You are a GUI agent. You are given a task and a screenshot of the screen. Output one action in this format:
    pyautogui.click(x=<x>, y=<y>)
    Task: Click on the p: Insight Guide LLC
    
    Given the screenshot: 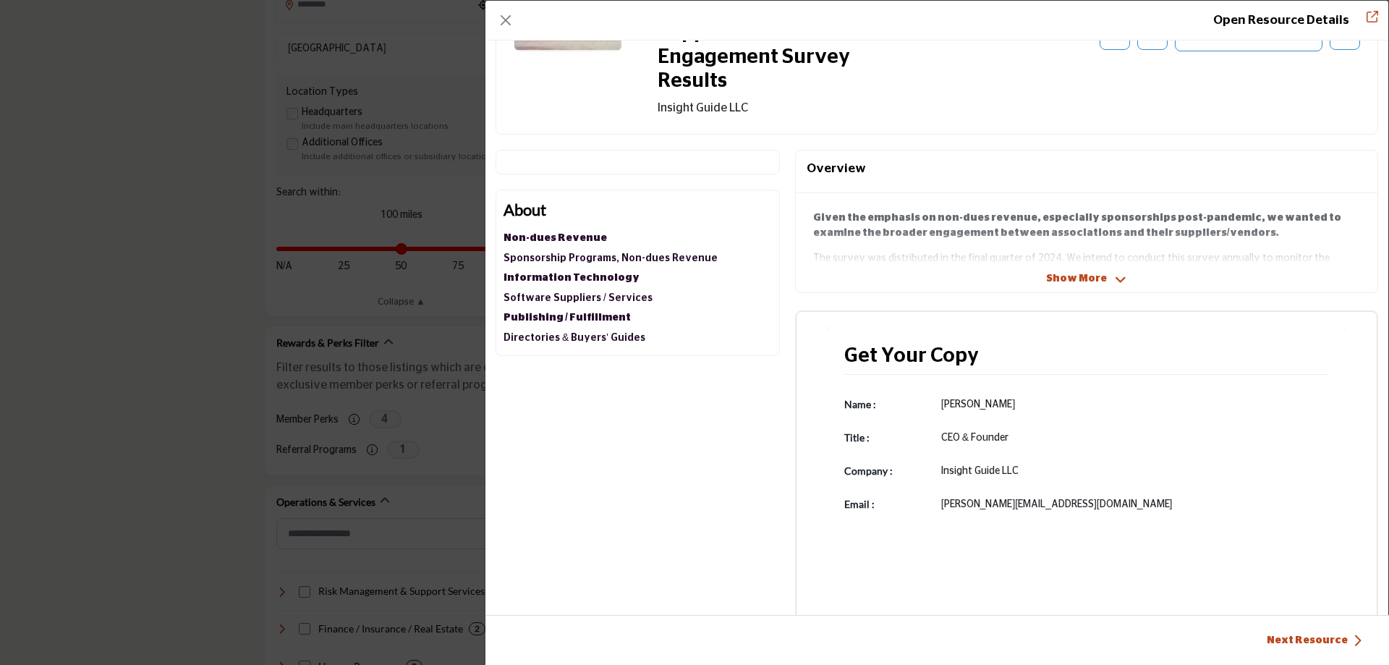 What is the action you would take?
    pyautogui.click(x=1135, y=471)
    